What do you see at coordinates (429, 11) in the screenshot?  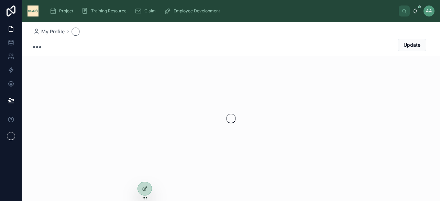 I see `span: AA` at bounding box center [429, 11].